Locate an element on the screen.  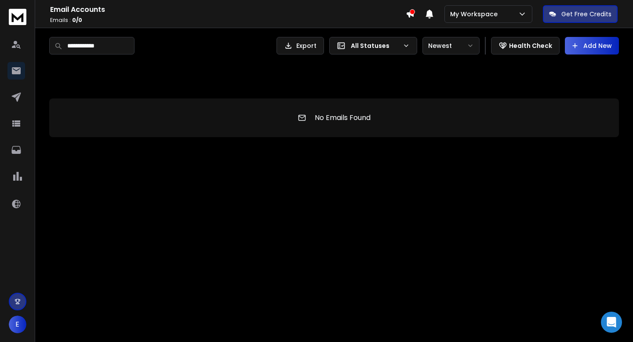
button: Newest is located at coordinates (451, 46).